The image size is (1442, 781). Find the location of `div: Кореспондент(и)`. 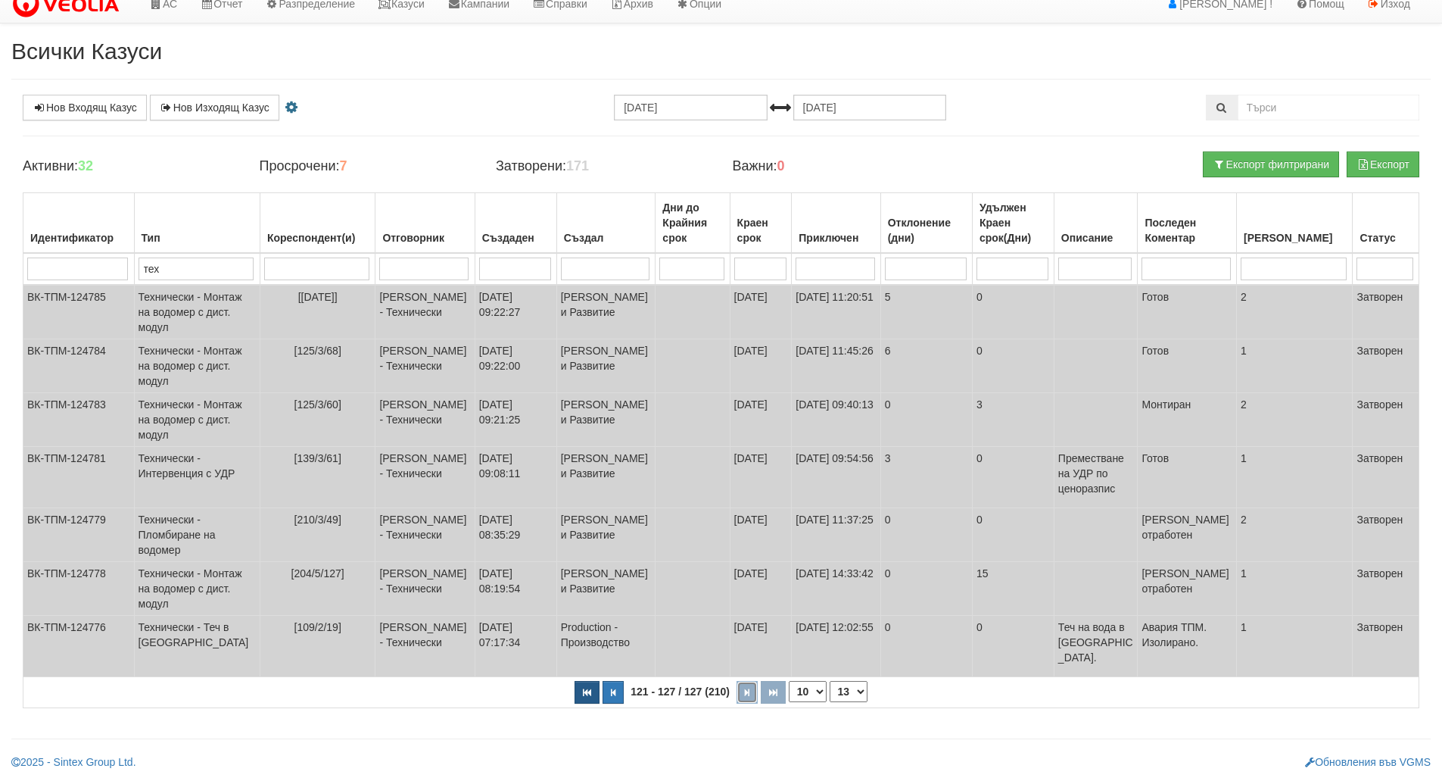

div: Кореспондент(и) is located at coordinates (317, 238).